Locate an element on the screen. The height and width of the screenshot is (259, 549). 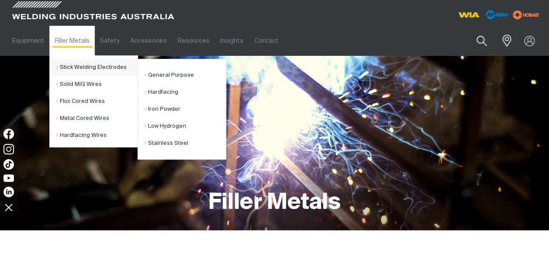
a: Equipment is located at coordinates (28, 41).